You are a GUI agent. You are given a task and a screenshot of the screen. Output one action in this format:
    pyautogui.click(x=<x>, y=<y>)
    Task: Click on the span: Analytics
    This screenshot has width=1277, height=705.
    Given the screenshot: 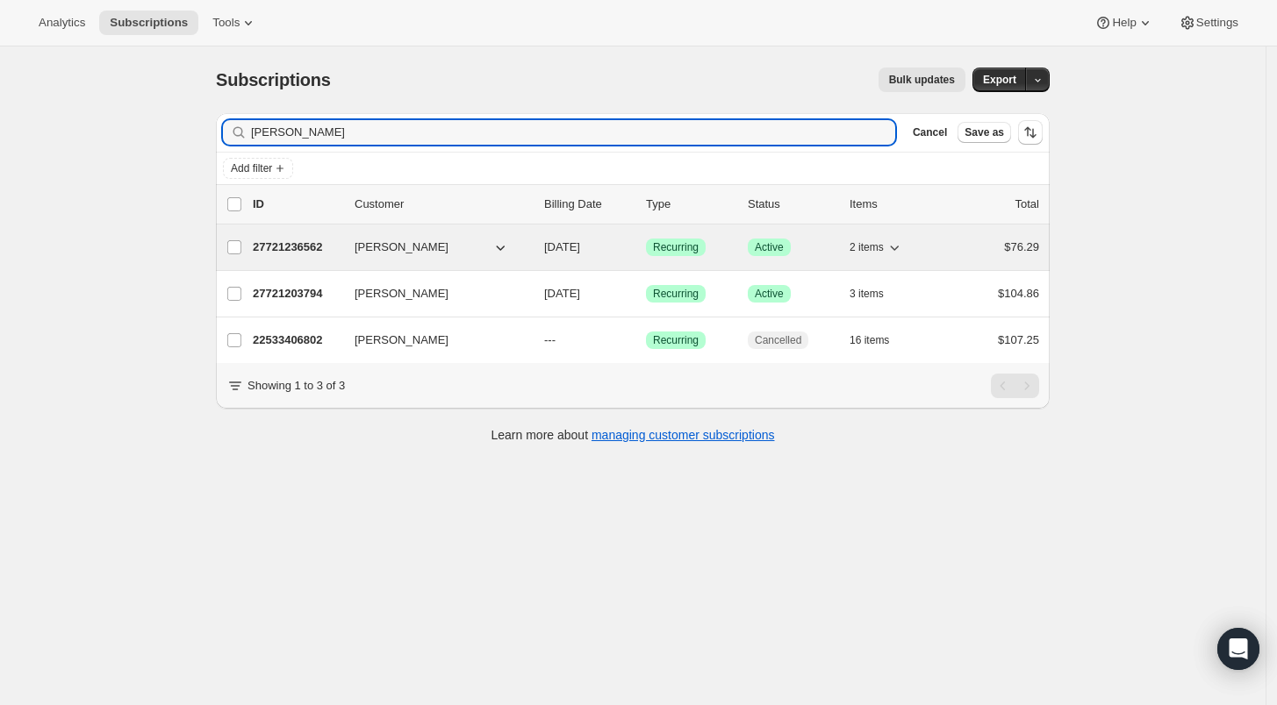 What is the action you would take?
    pyautogui.click(x=61, y=23)
    